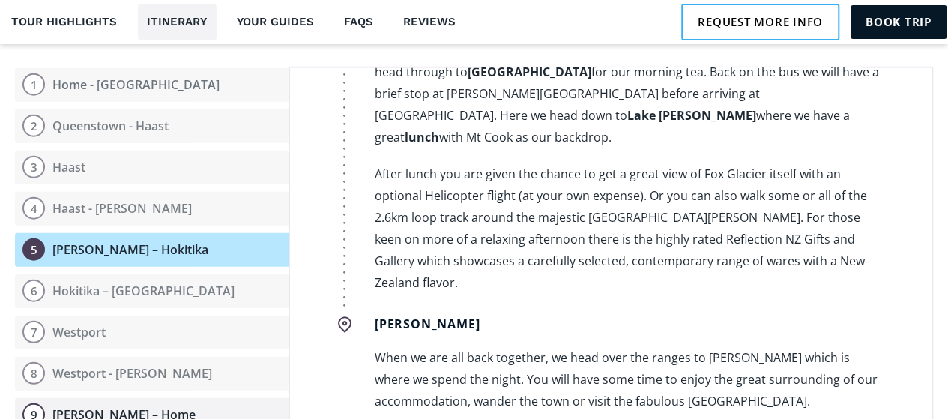 This screenshot has width=948, height=419. I want to click on a: Reviews, so click(430, 22).